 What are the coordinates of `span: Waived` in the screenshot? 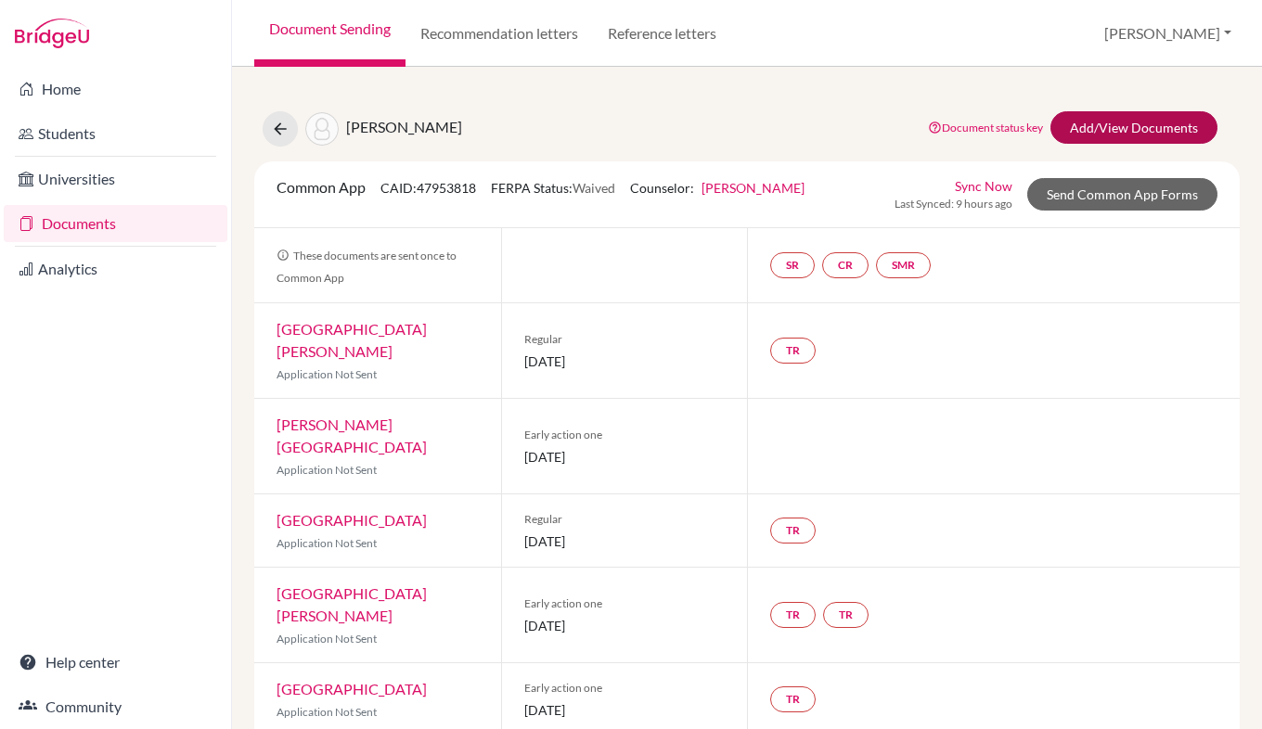 It's located at (594, 187).